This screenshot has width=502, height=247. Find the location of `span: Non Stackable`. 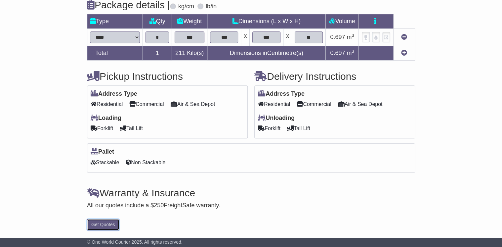

span: Non Stackable is located at coordinates (145, 162).